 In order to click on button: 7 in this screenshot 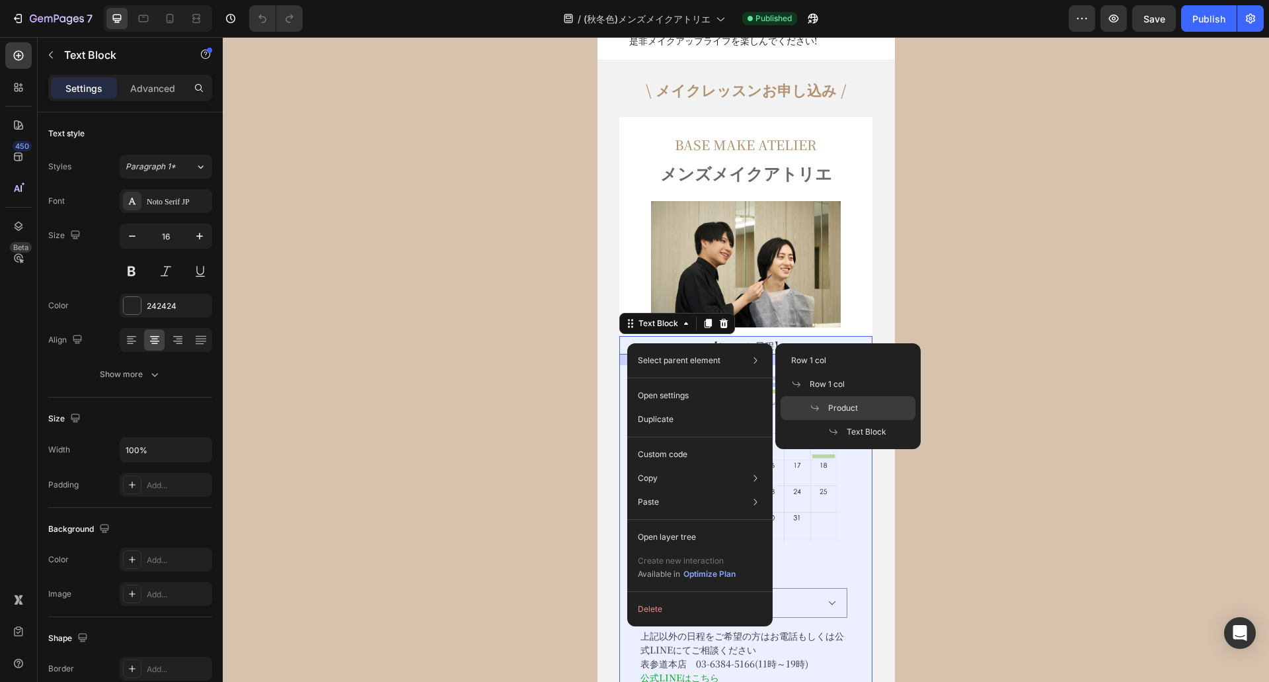, I will do `click(52, 19)`.